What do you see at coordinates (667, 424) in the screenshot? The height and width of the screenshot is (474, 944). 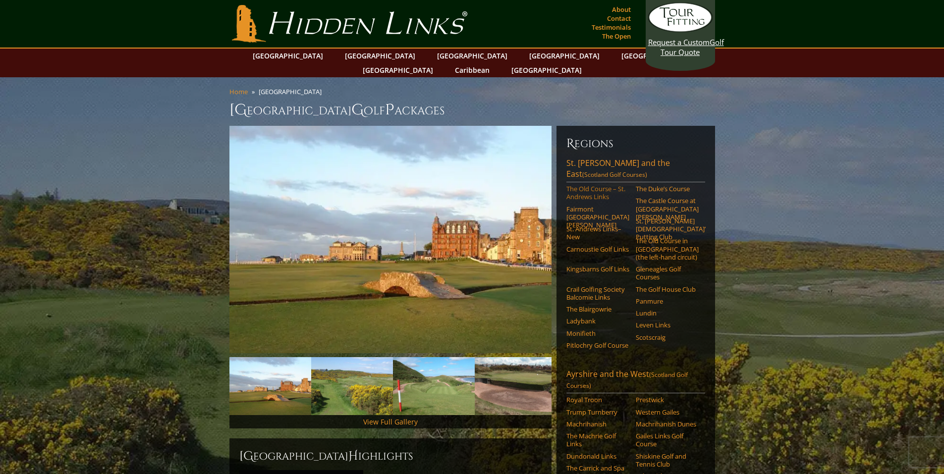 I see `a: Machrihanish Dunes` at bounding box center [667, 424].